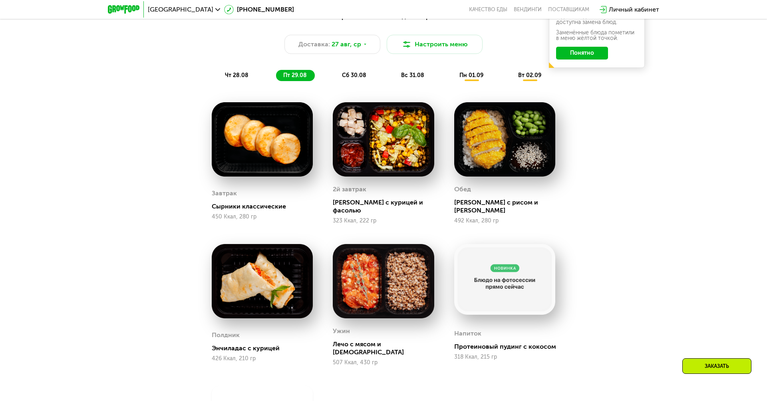  I want to click on a: Качество еды, so click(488, 10).